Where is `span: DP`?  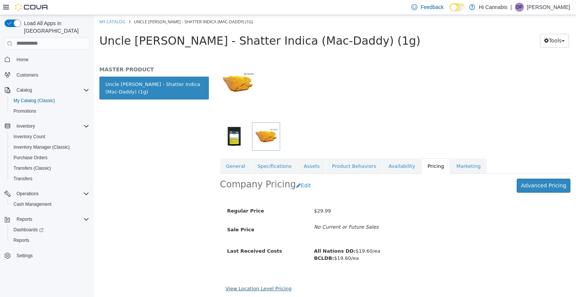 span: DP is located at coordinates (520, 7).